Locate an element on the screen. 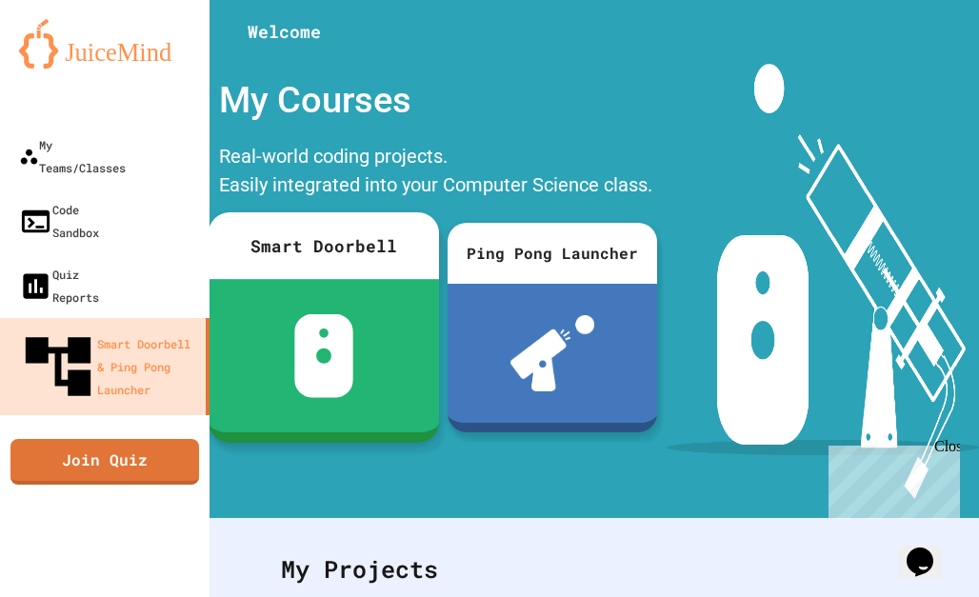 This screenshot has height=597, width=979. div: Chat with us now!Close is located at coordinates (70, 64).